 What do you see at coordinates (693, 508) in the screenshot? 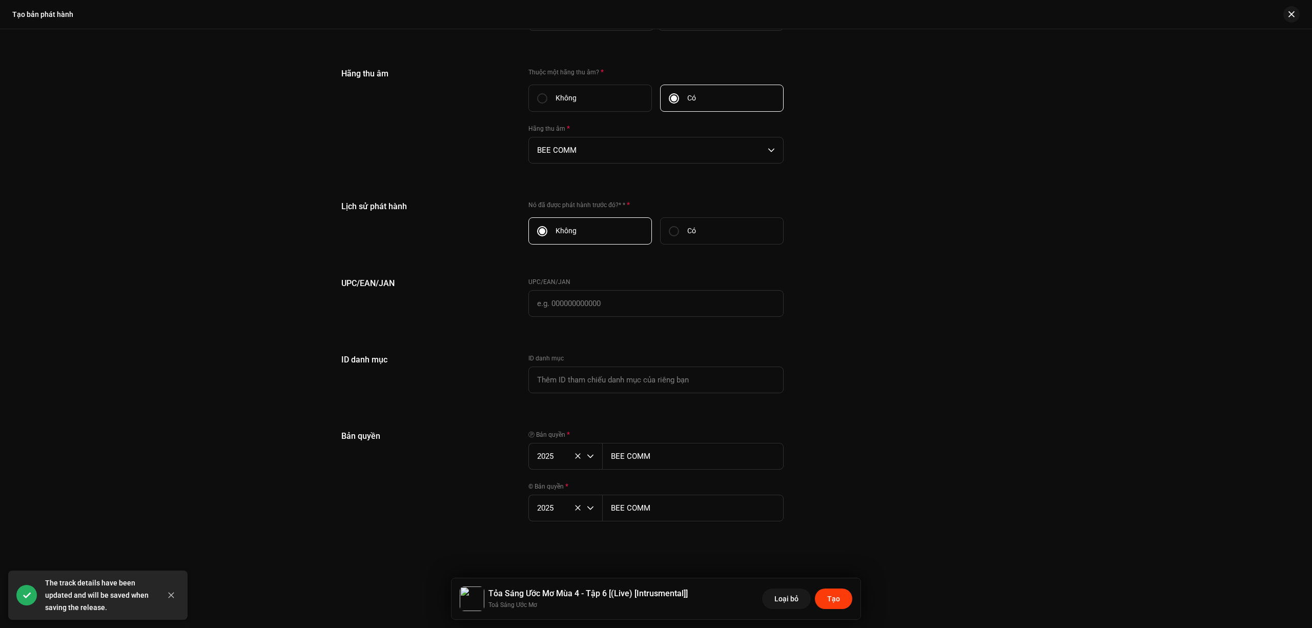
I see `input: e.g. Publisher LLC` at bounding box center [693, 508].